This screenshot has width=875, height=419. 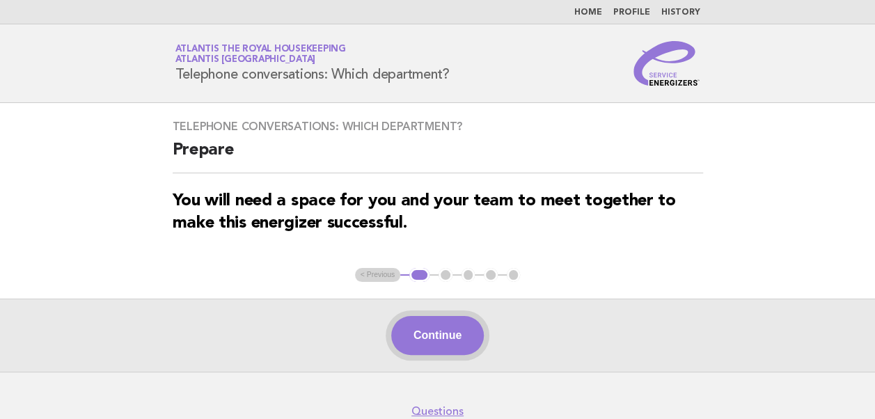 What do you see at coordinates (437, 411) in the screenshot?
I see `a: Questions` at bounding box center [437, 411].